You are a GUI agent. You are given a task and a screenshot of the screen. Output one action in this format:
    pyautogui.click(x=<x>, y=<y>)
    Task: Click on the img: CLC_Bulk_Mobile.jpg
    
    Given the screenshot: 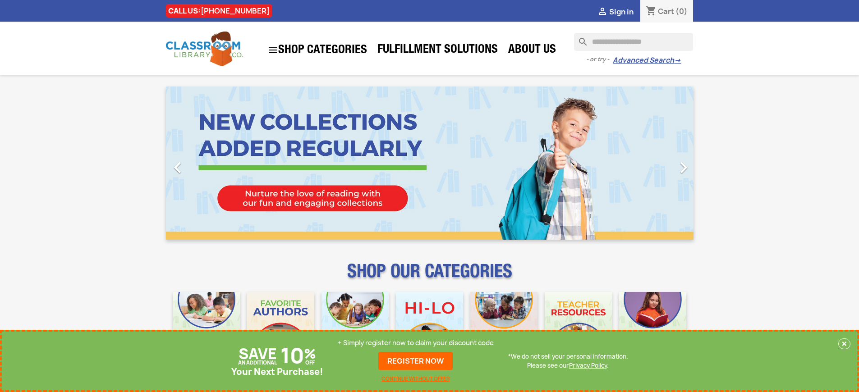 What is the action you would take?
    pyautogui.click(x=206, y=326)
    